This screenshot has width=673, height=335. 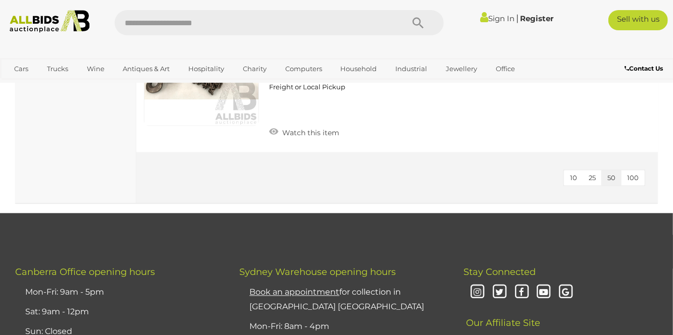 What do you see at coordinates (497, 18) in the screenshot?
I see `a: Sign In` at bounding box center [497, 18].